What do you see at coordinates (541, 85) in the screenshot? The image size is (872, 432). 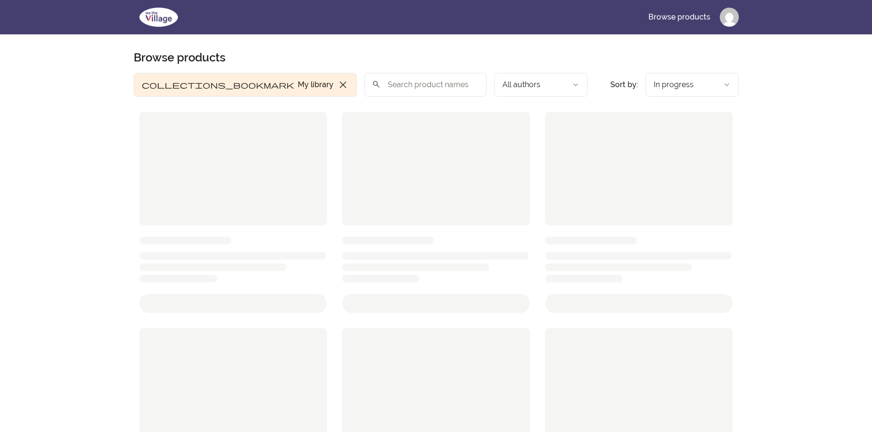 I see `button: Filter by author` at bounding box center [541, 85].